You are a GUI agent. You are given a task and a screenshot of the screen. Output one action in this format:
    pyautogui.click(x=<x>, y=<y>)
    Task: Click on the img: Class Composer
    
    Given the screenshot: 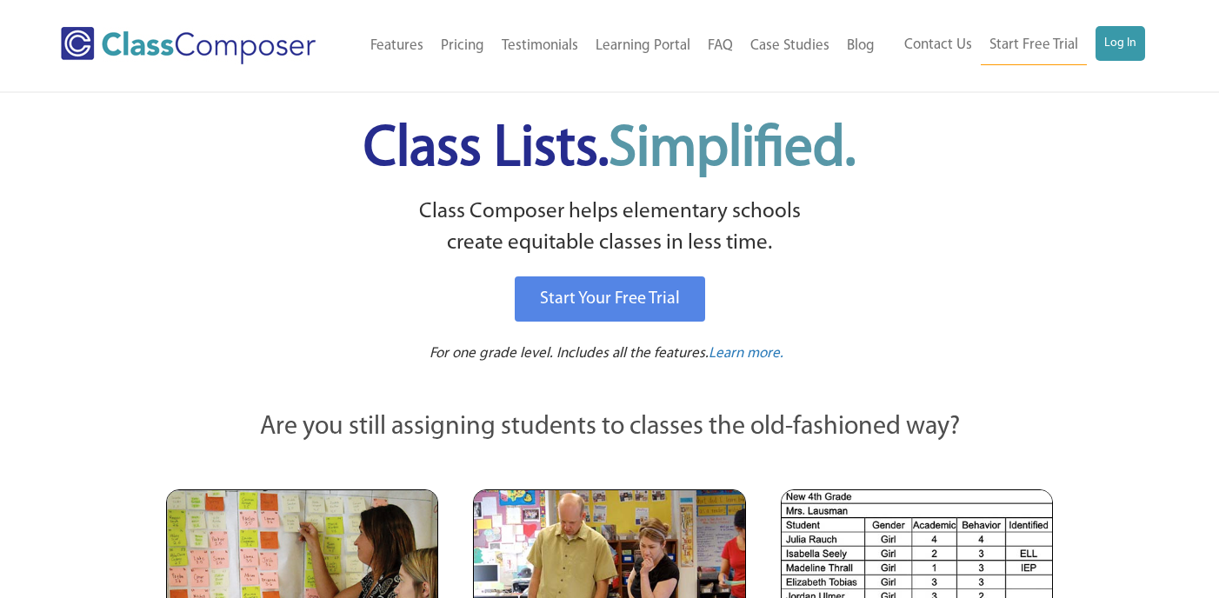 What is the action you would take?
    pyautogui.click(x=188, y=45)
    